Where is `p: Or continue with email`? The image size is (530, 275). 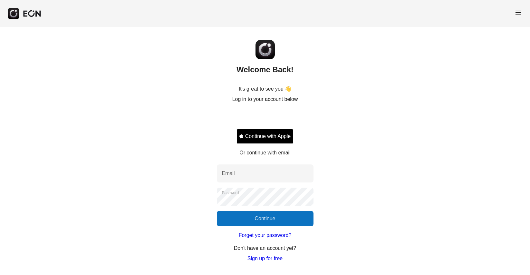 p: Or continue with email is located at coordinates (265, 153).